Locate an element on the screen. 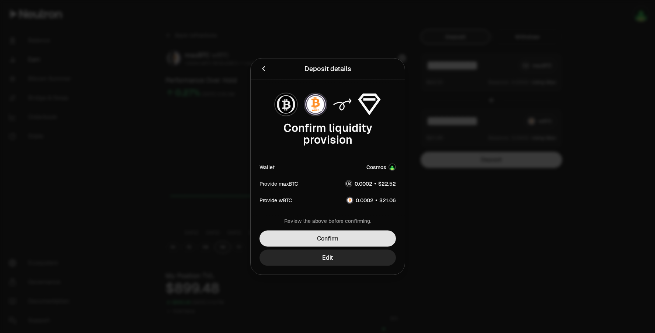 This screenshot has width=655, height=333. img: Account Image is located at coordinates (392, 167).